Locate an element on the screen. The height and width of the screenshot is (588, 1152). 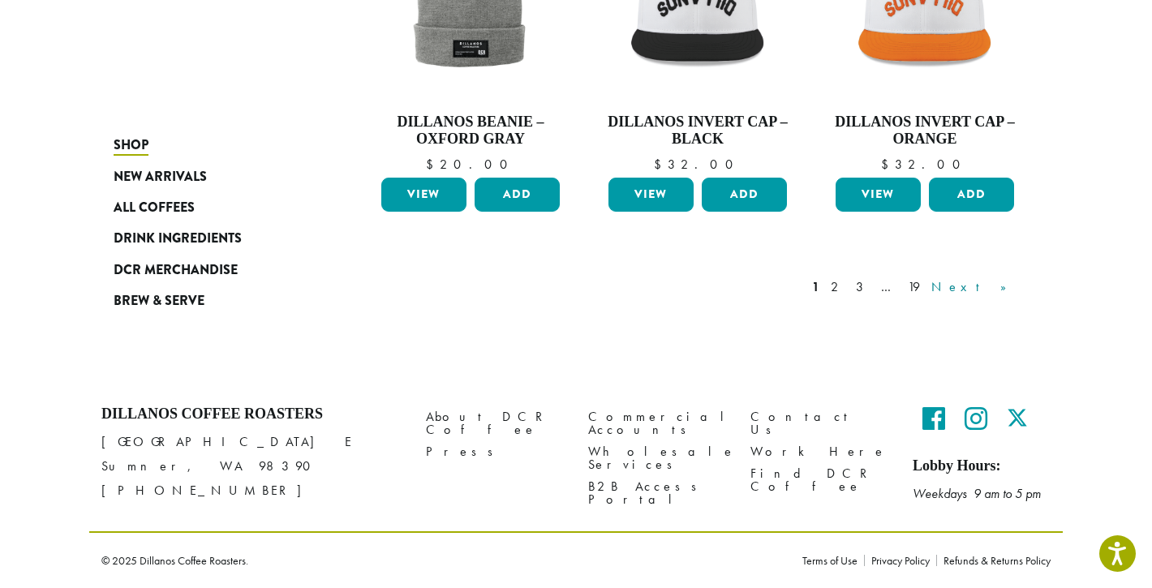
a: About DCR Coffee is located at coordinates (495, 423).